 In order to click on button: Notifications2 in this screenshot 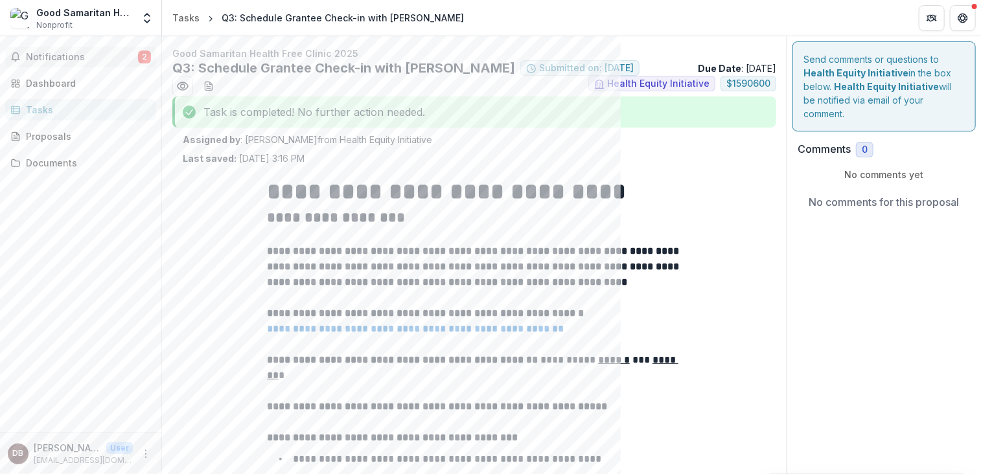, I will do `click(80, 57)`.